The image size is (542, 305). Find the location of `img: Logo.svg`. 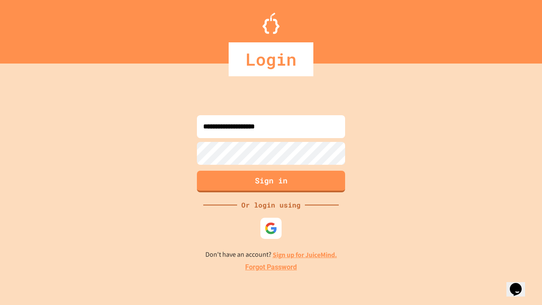

img: Logo.svg is located at coordinates (271, 23).